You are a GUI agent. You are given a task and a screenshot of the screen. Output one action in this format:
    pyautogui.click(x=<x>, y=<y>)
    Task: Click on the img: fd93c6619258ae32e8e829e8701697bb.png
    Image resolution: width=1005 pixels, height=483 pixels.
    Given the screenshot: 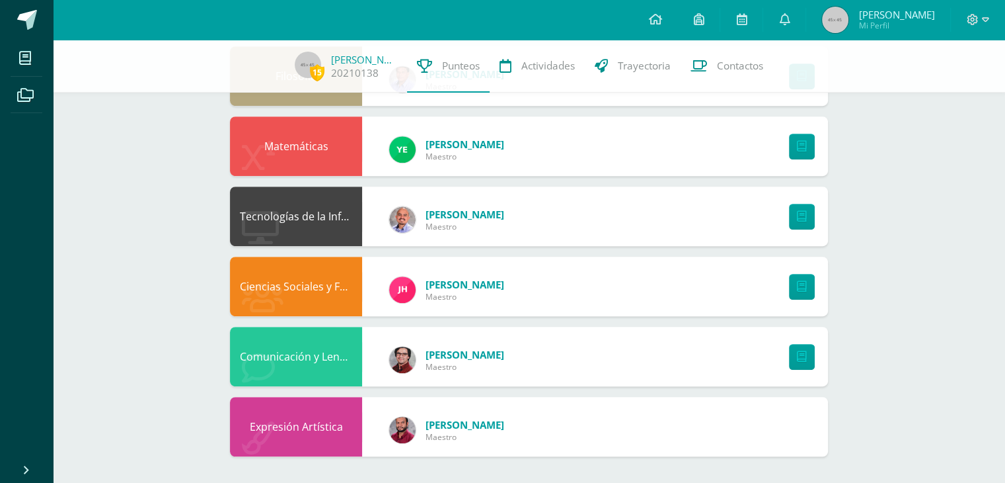 What is the action you would take?
    pyautogui.click(x=403, y=149)
    